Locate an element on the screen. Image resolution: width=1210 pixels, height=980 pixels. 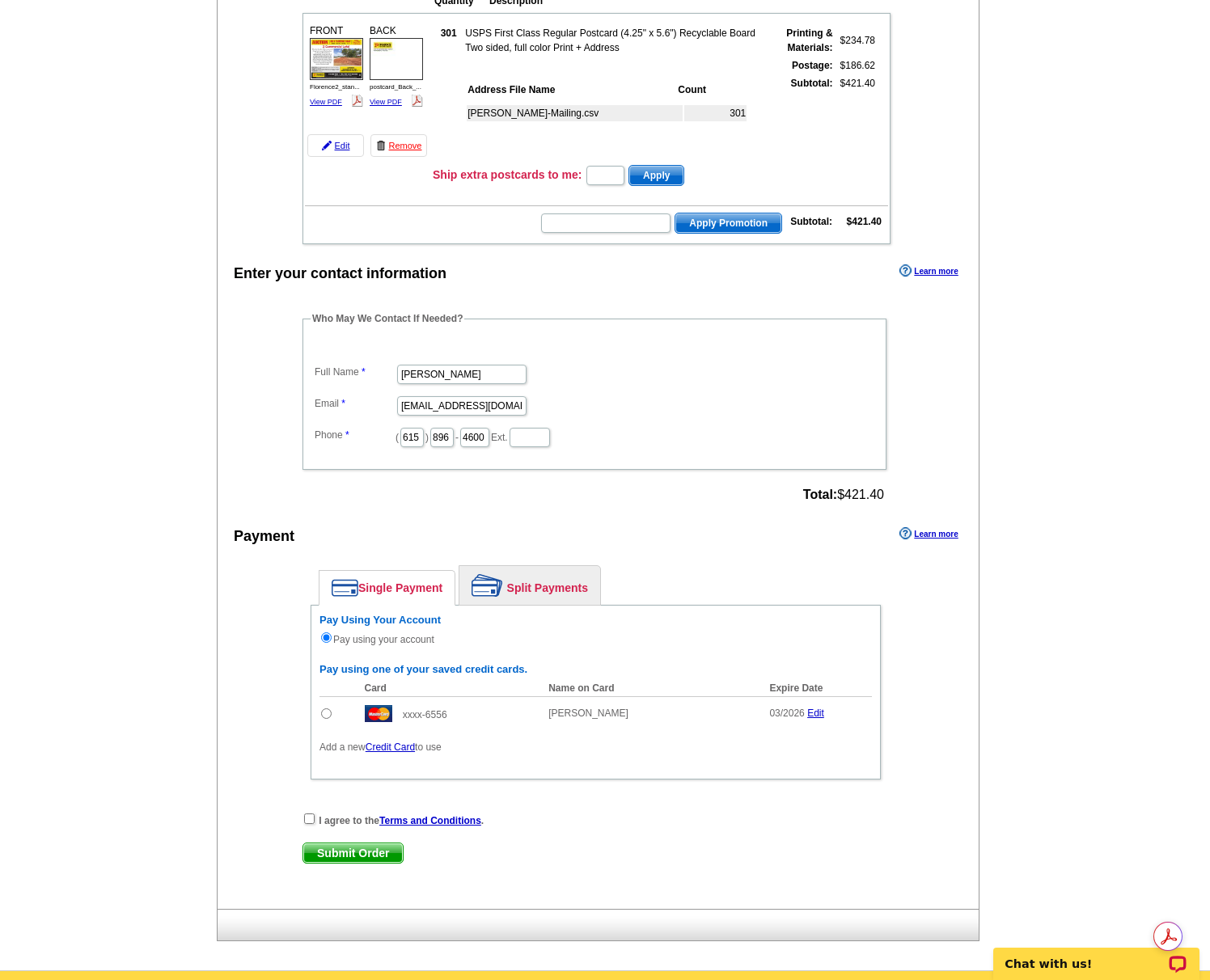
th: Expire Date is located at coordinates (816, 688).